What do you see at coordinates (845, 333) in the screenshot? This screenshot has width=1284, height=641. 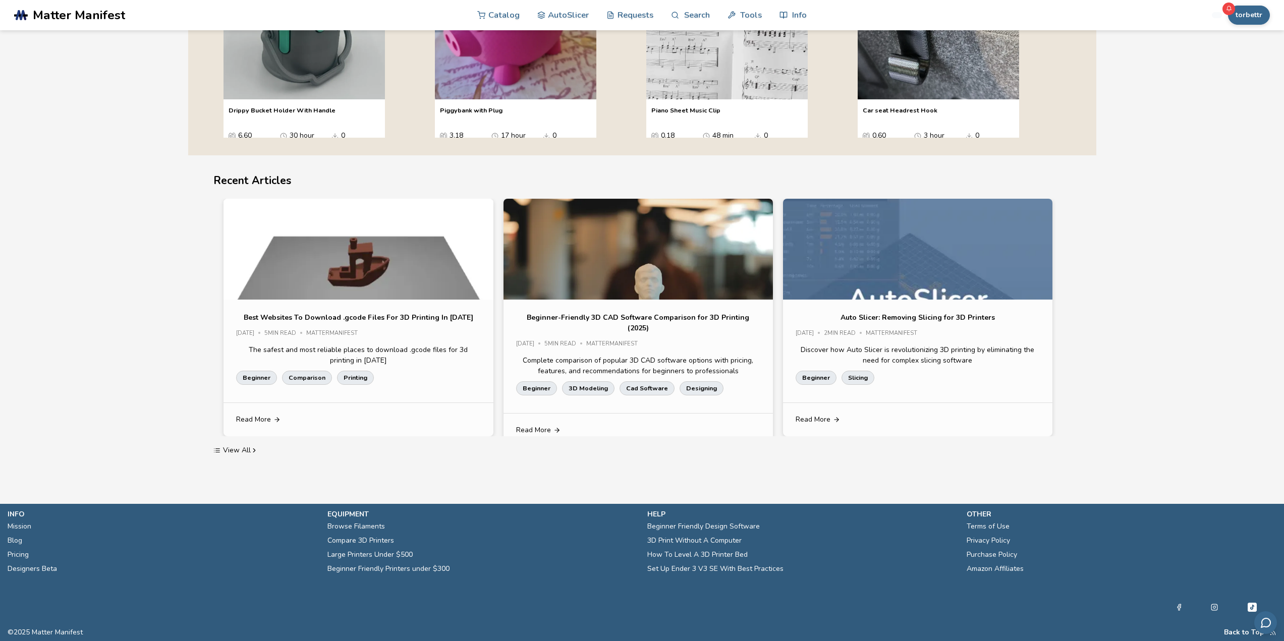 I see `div: 2 min read` at bounding box center [845, 333].